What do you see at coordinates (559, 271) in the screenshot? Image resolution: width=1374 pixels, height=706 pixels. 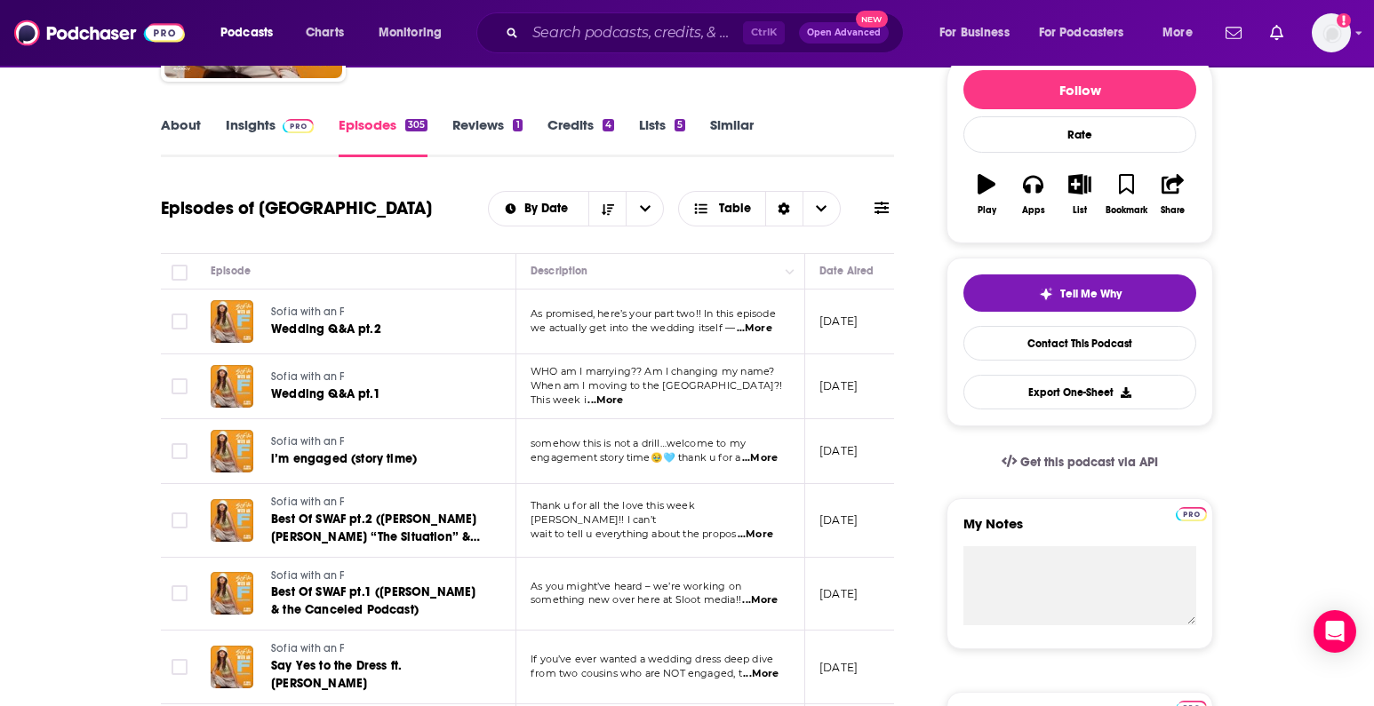 I see `div: Description` at bounding box center [559, 271].